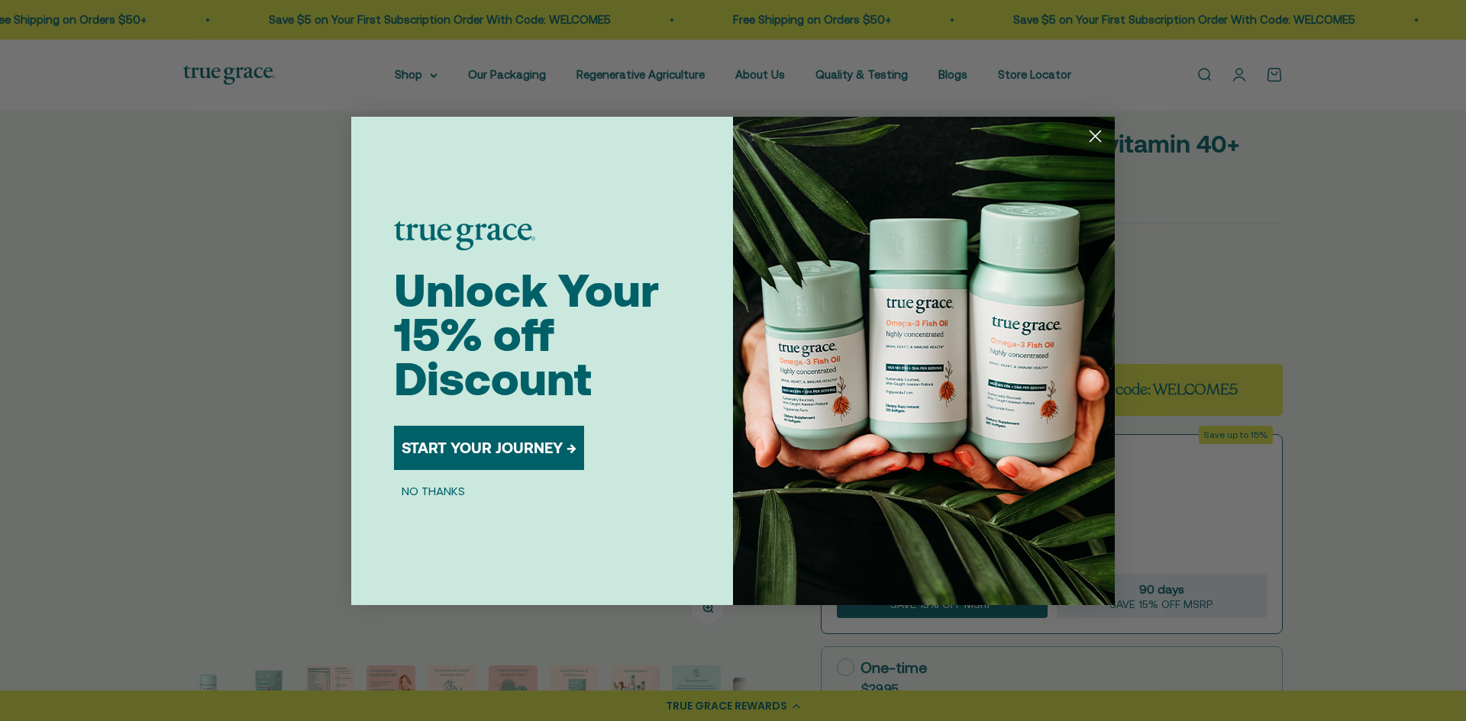 This screenshot has height=721, width=1466. Describe the element at coordinates (433, 492) in the screenshot. I see `button: NO THANKS` at that location.